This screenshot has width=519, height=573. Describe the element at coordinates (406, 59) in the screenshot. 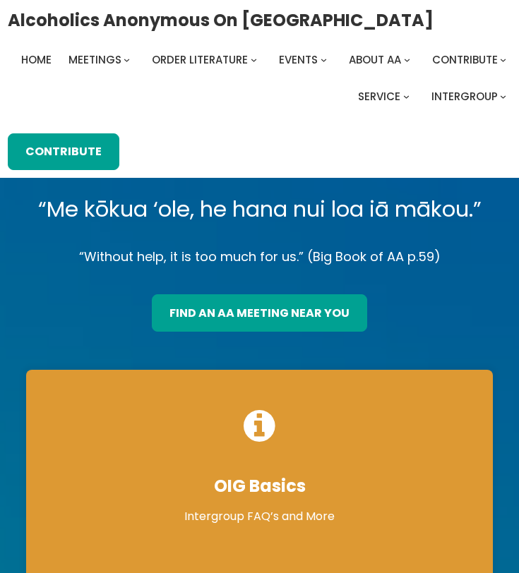

I see `button: About AA submenu` at that location.